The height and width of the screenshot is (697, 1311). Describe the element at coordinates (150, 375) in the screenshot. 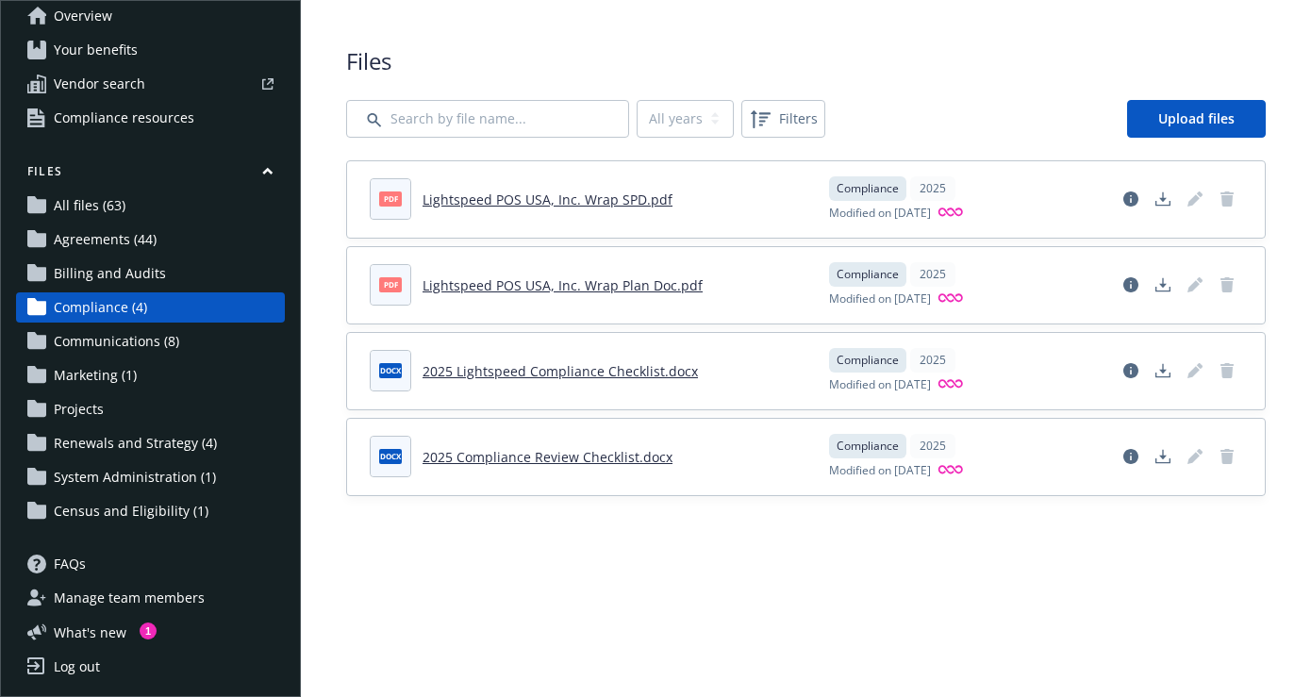

I see `a: Marketing (1)` at that location.